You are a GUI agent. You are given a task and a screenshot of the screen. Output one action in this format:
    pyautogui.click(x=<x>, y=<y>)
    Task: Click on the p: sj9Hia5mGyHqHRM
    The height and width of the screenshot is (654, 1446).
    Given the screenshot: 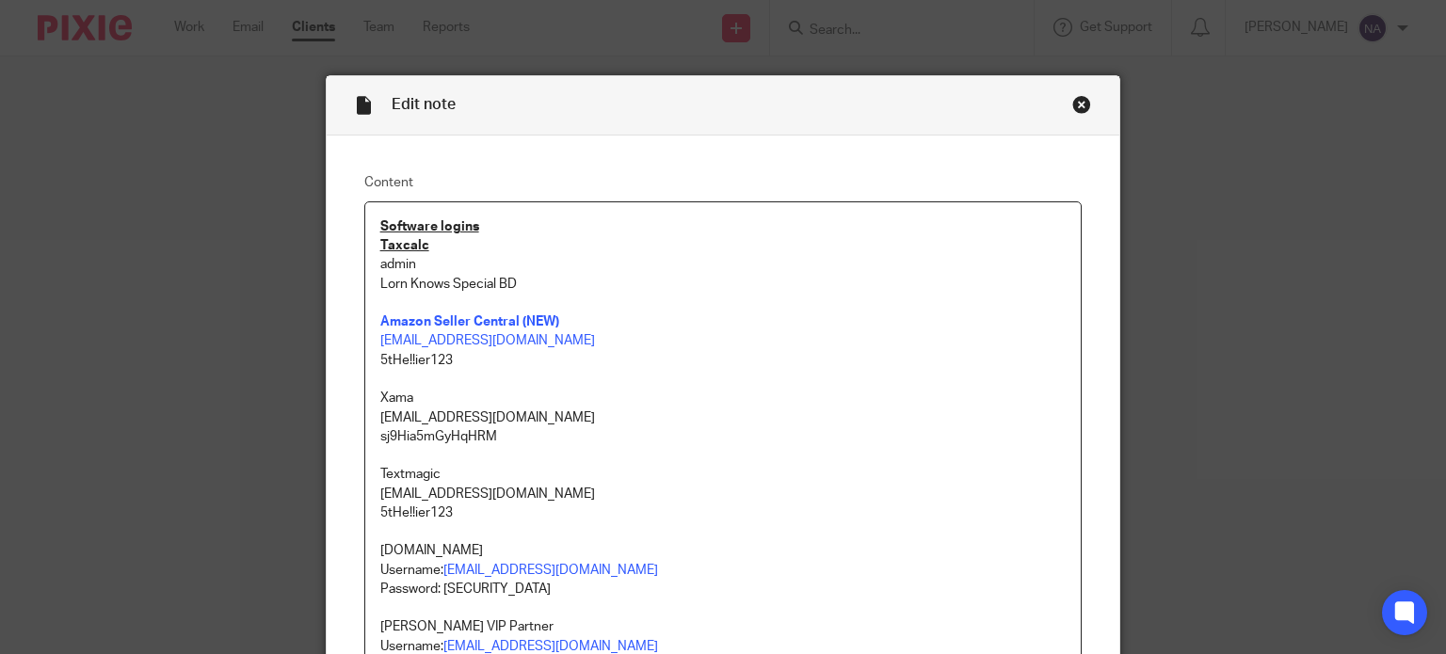 What is the action you would take?
    pyautogui.click(x=723, y=437)
    